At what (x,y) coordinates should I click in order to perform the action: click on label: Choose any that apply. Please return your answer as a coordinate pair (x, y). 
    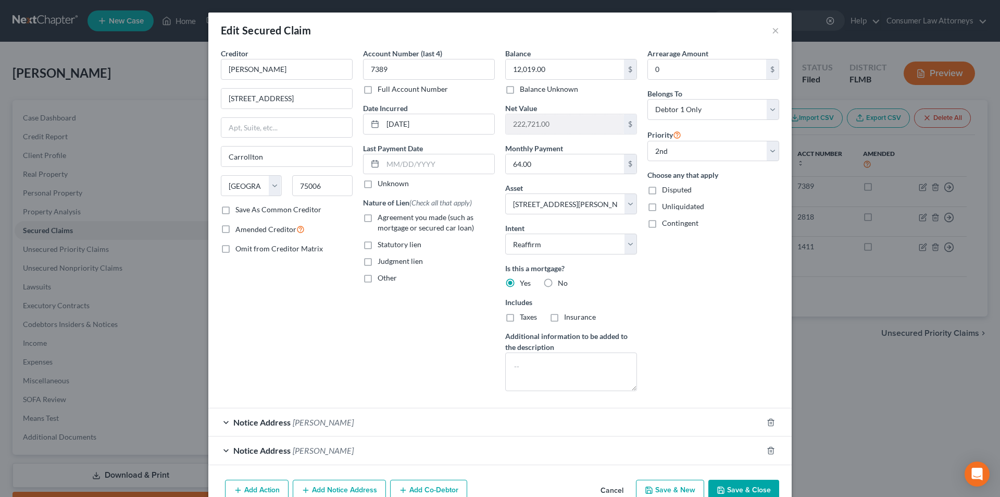
    Looking at the image, I should click on (713, 175).